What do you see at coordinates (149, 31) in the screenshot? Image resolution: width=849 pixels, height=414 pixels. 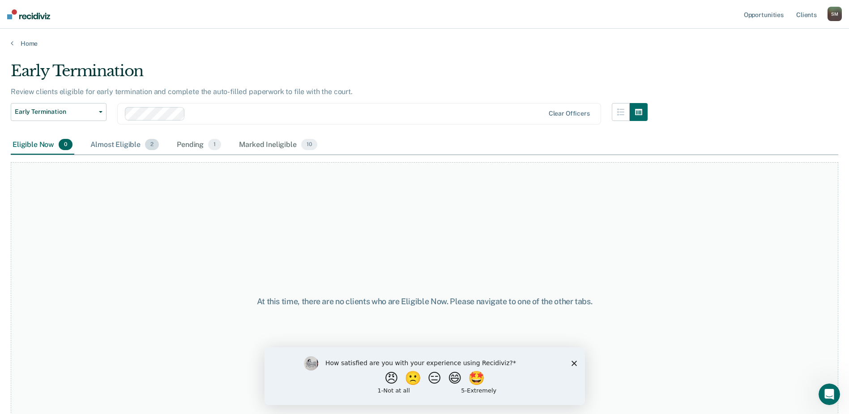 I see `button: 2` at bounding box center [149, 31].